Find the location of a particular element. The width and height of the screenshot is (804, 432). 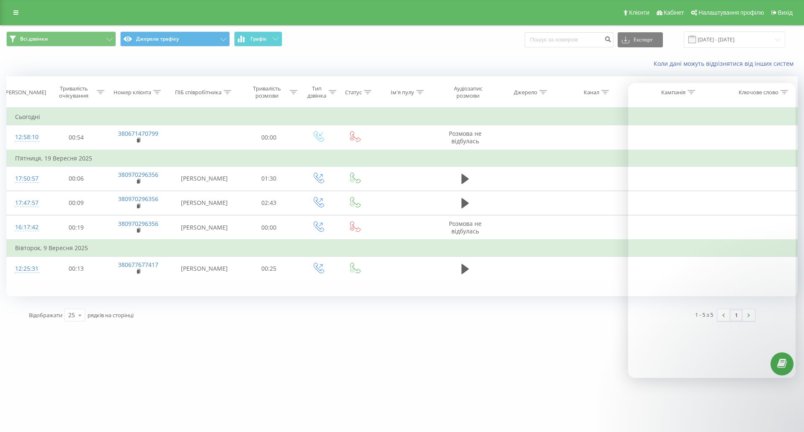

span: Вихід is located at coordinates (785, 13).